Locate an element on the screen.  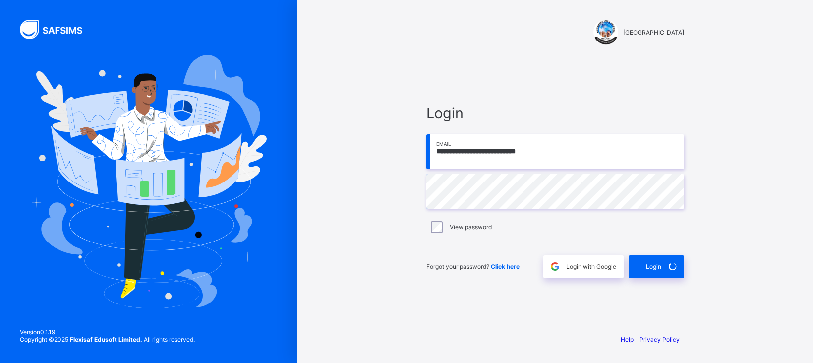
a: Privacy Policy is located at coordinates (659, 339).